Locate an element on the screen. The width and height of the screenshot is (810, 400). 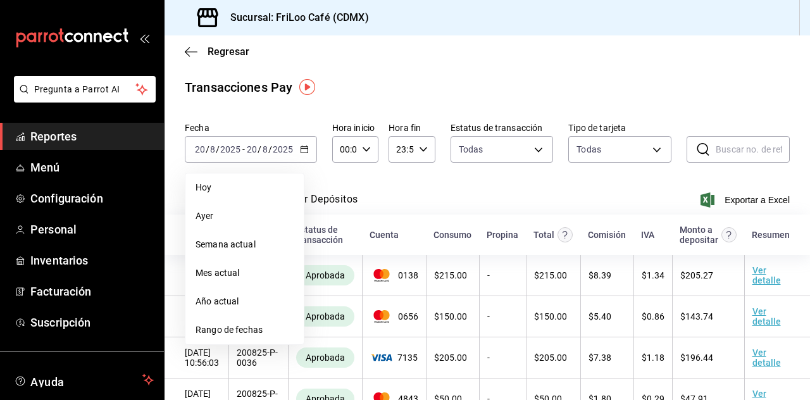
img: Tooltip marker is located at coordinates (307, 87).